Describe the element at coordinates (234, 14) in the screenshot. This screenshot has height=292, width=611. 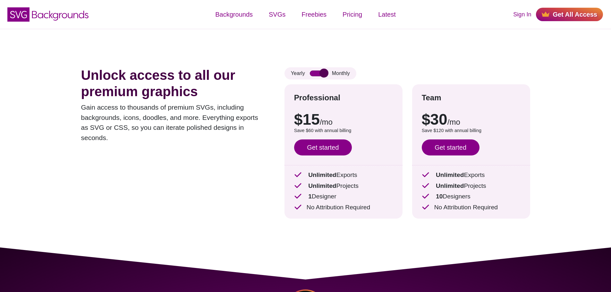
I see `a: Backgrounds` at that location.